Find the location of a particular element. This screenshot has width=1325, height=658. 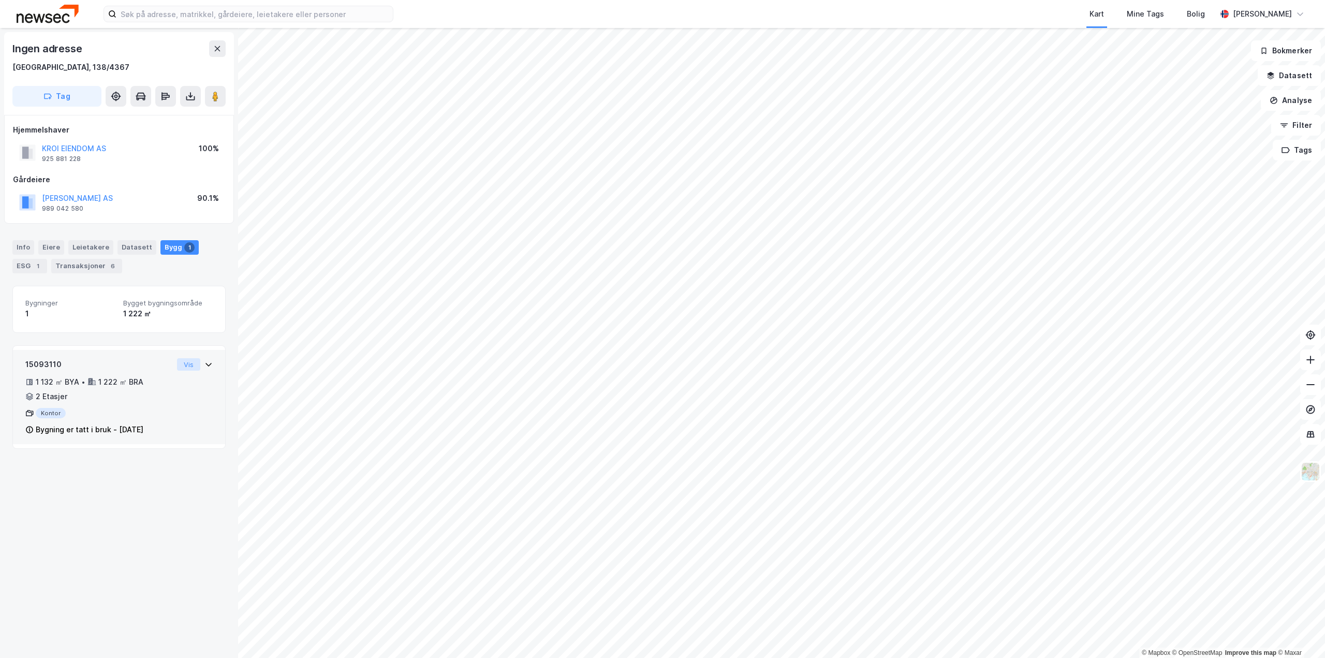

div: Kontrollprogram for chat is located at coordinates (1299, 633).